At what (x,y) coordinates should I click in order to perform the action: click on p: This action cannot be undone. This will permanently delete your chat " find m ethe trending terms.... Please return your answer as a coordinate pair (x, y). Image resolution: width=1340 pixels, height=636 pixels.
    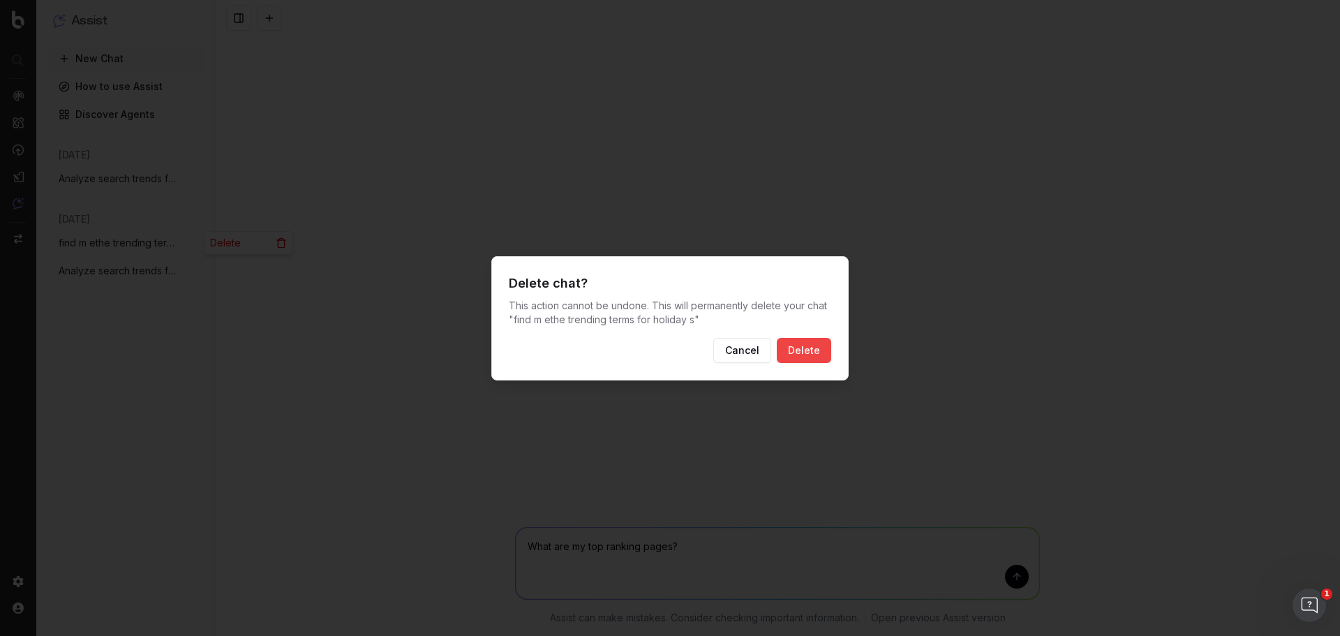
    Looking at the image, I should click on (670, 313).